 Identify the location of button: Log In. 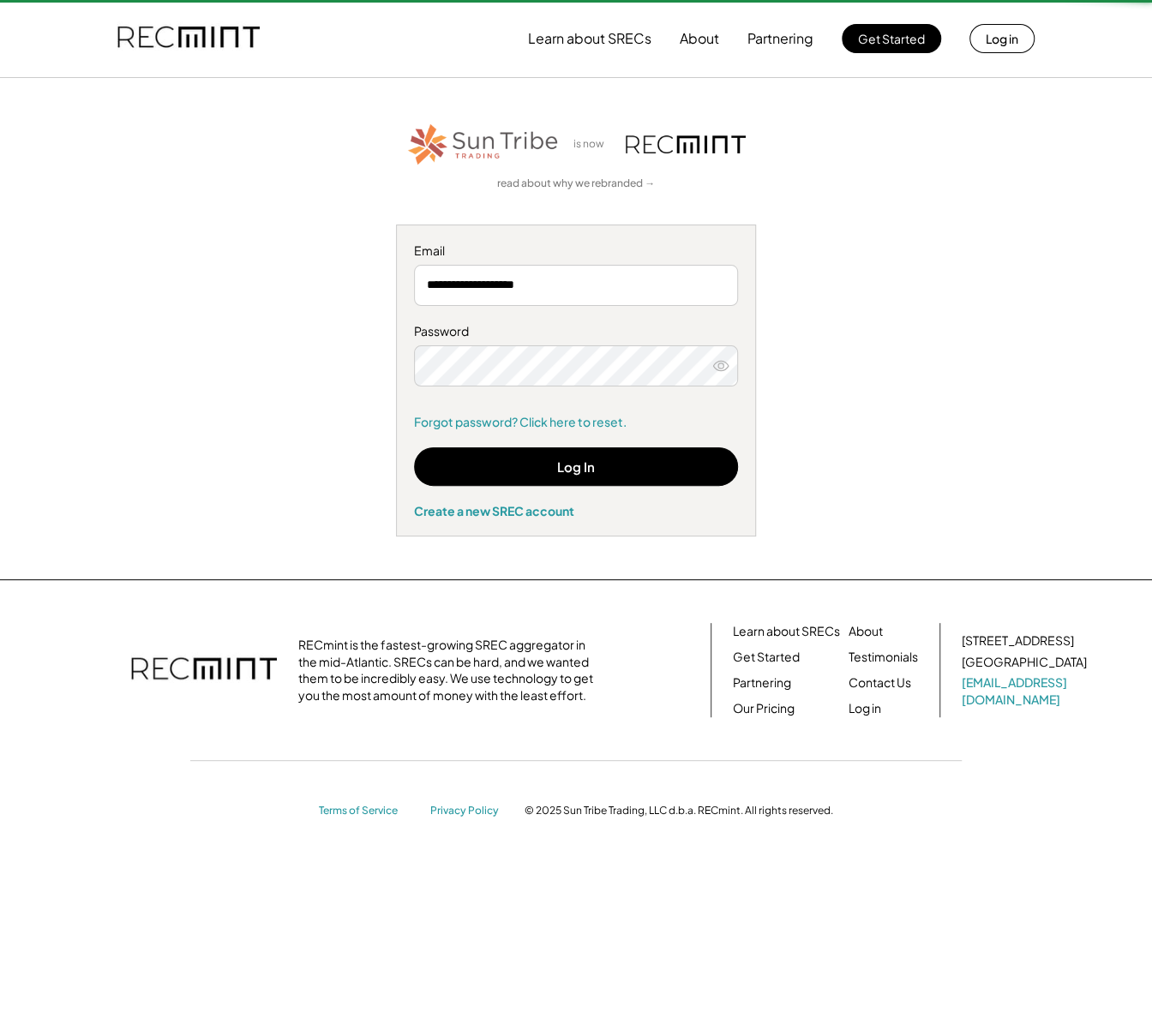
(576, 466).